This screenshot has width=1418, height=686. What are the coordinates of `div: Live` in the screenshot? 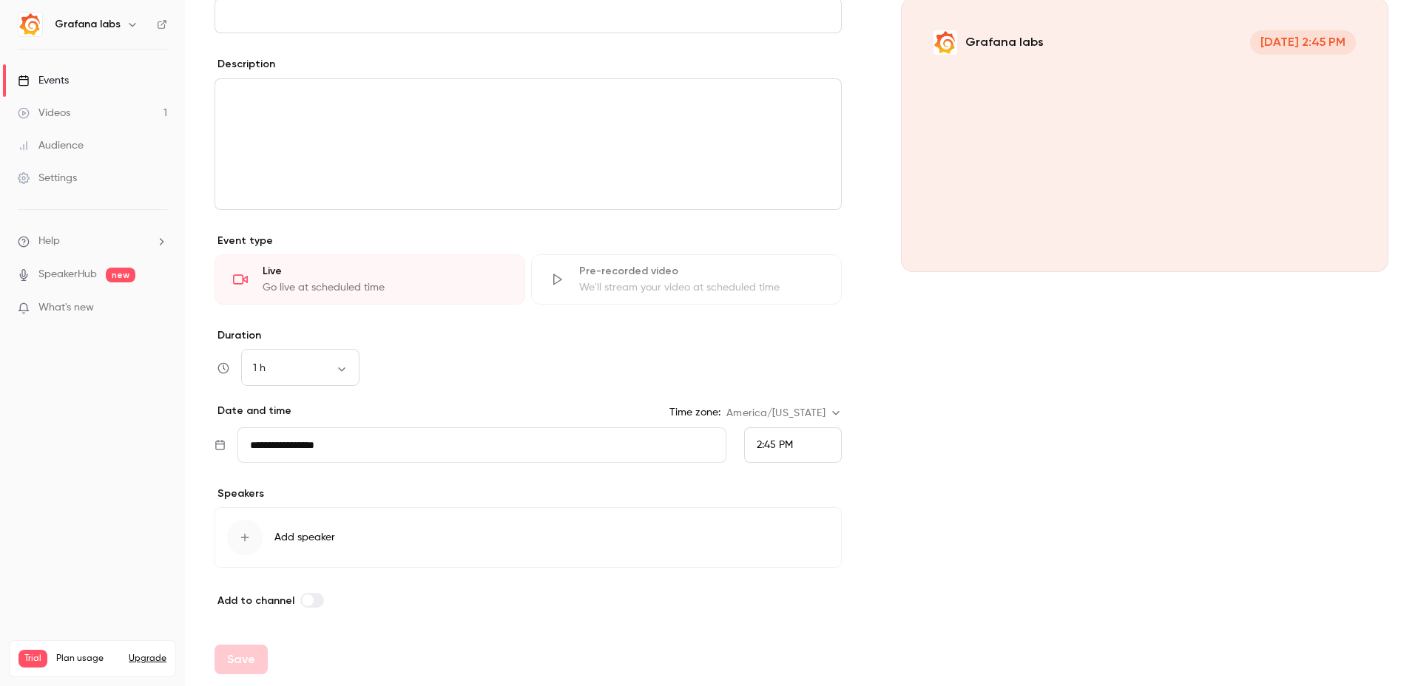 It's located at (385, 271).